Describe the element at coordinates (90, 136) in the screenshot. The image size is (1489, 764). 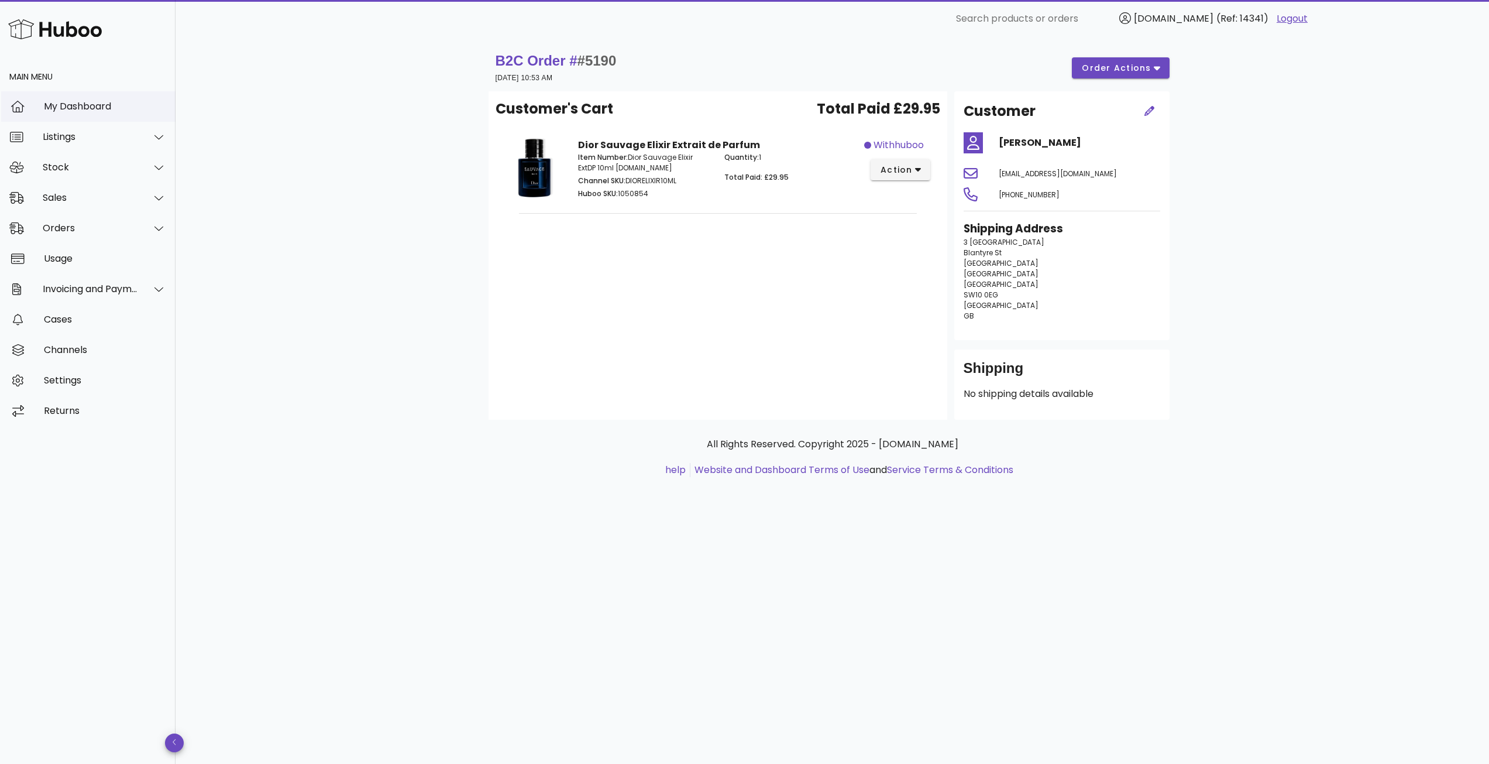
I see `div: Listings` at that location.